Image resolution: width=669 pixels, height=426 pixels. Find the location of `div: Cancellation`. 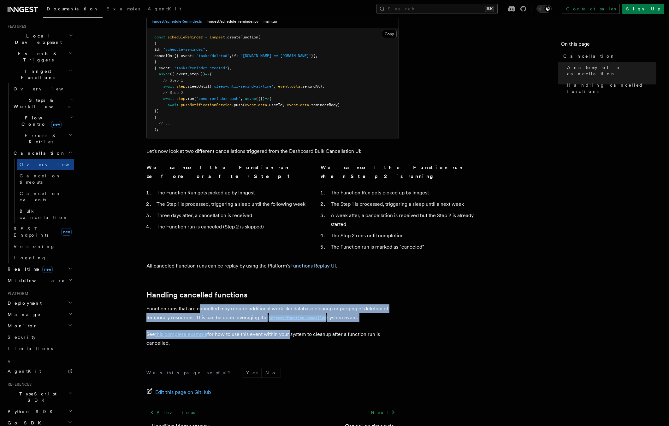

div: Cancellation is located at coordinates (43, 191).